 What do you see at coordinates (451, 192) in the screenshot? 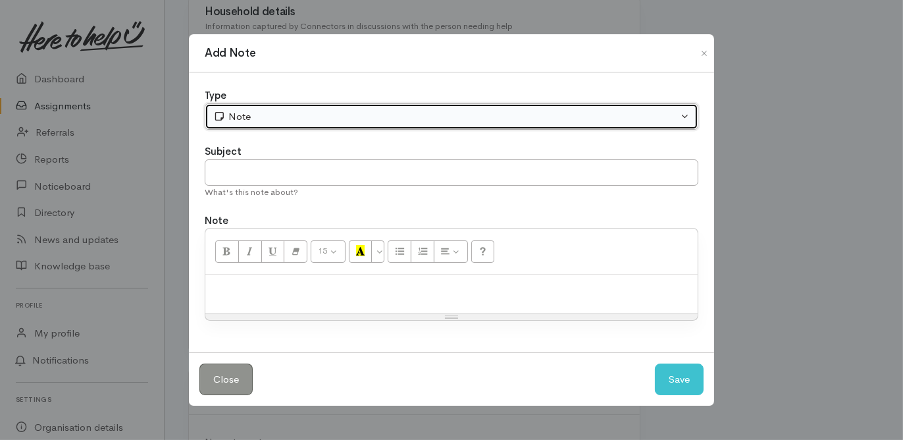
I see `div: What's this note about?` at bounding box center [451, 192].